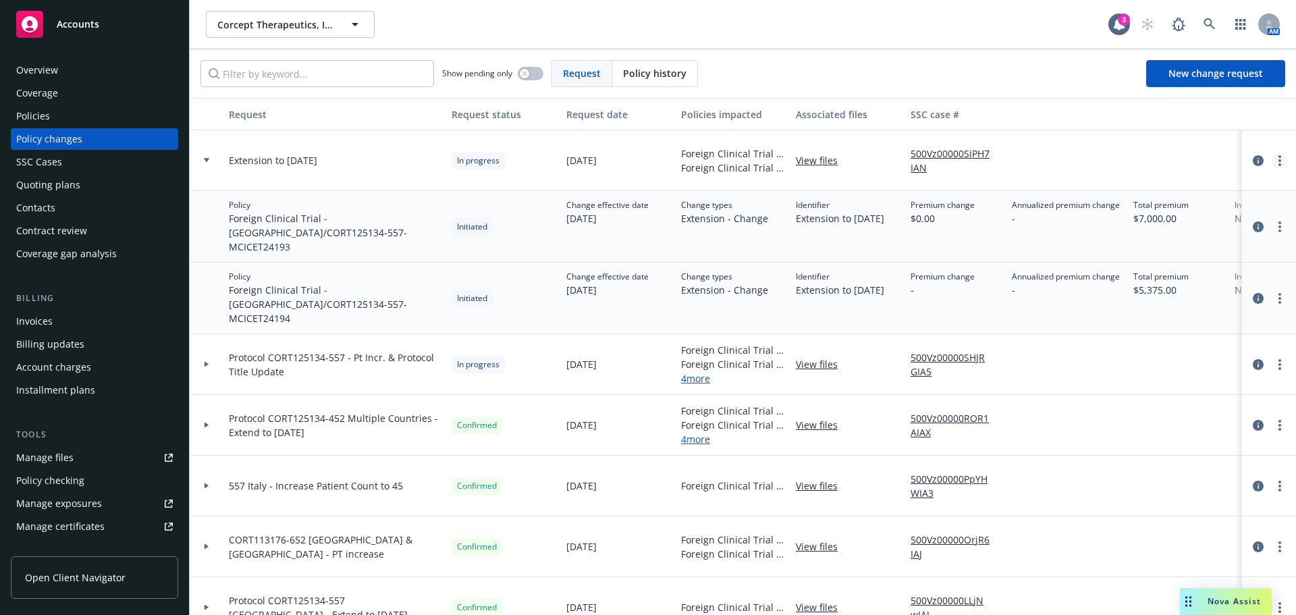  I want to click on a: 4 more, so click(733, 439).